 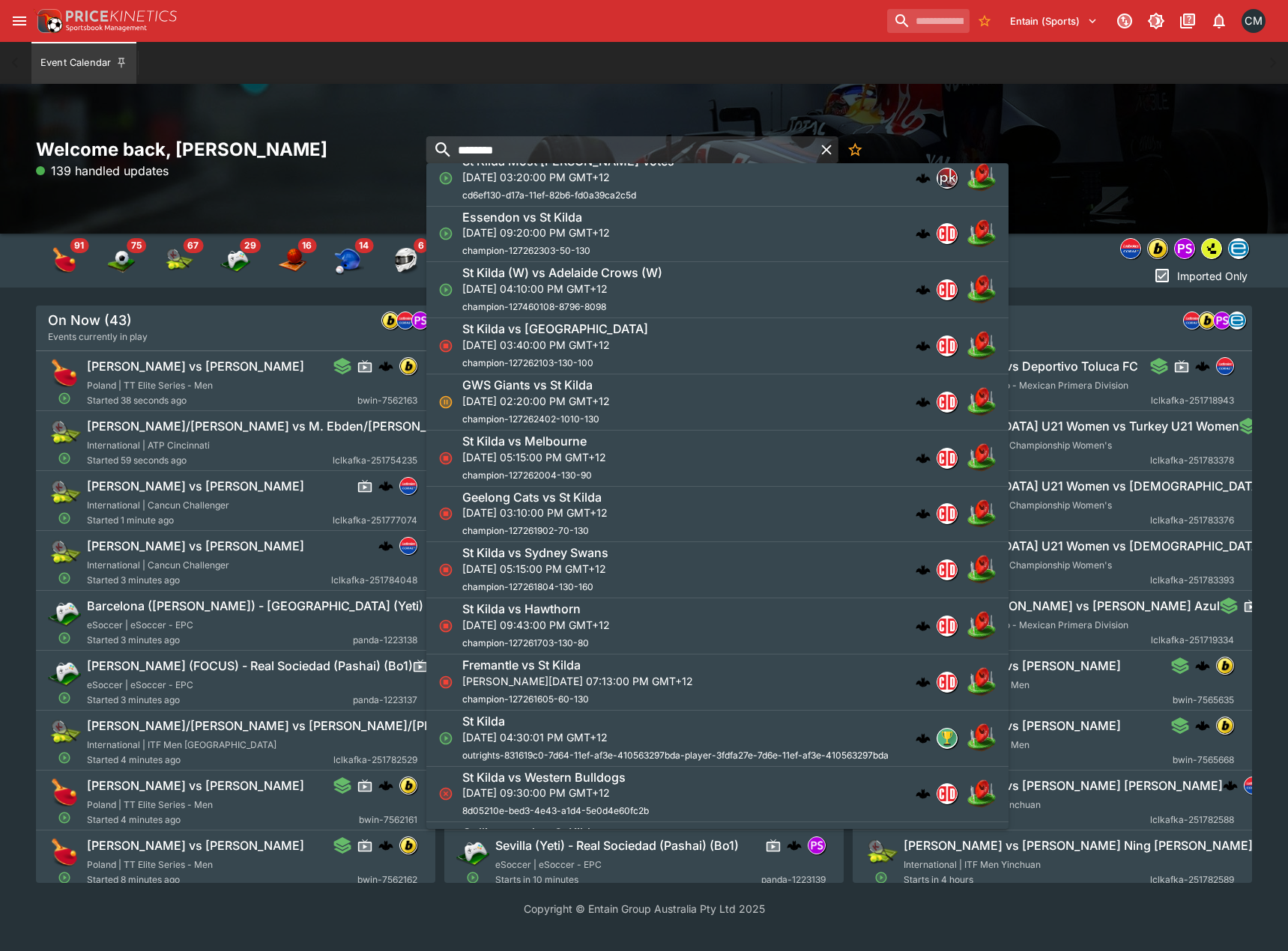 I want to click on span: Mexico | Football Mexico - Mexican Primera Division, so click(x=1016, y=624).